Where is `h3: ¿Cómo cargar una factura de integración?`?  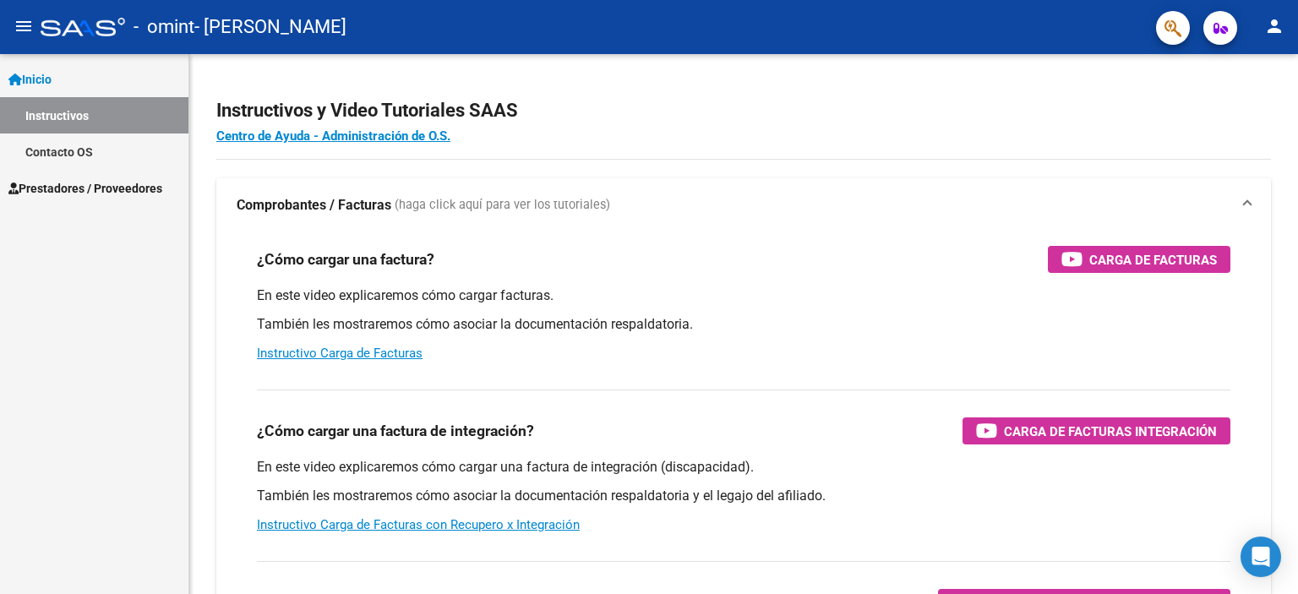 h3: ¿Cómo cargar una factura de integración? is located at coordinates (395, 431).